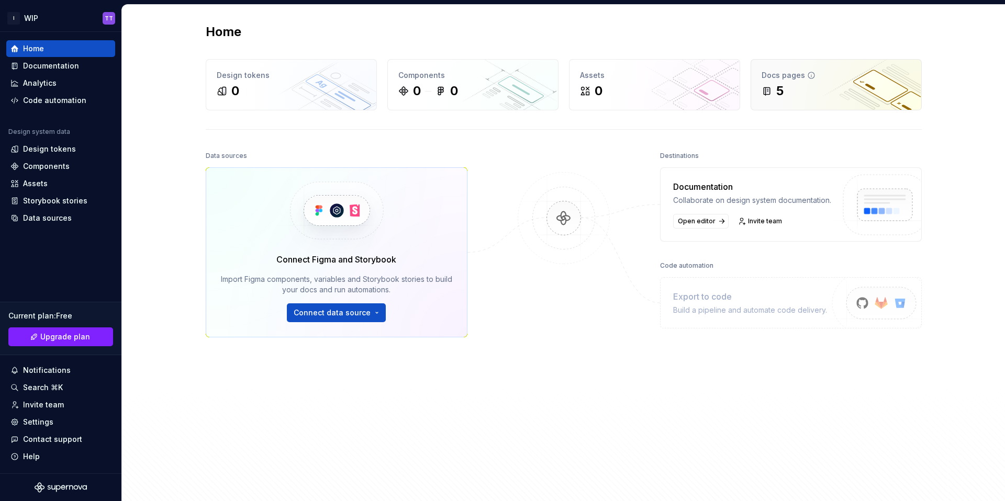 This screenshot has width=1005, height=501. Describe the element at coordinates (752, 200) in the screenshot. I see `div: Collaborate on design system documentation.` at that location.